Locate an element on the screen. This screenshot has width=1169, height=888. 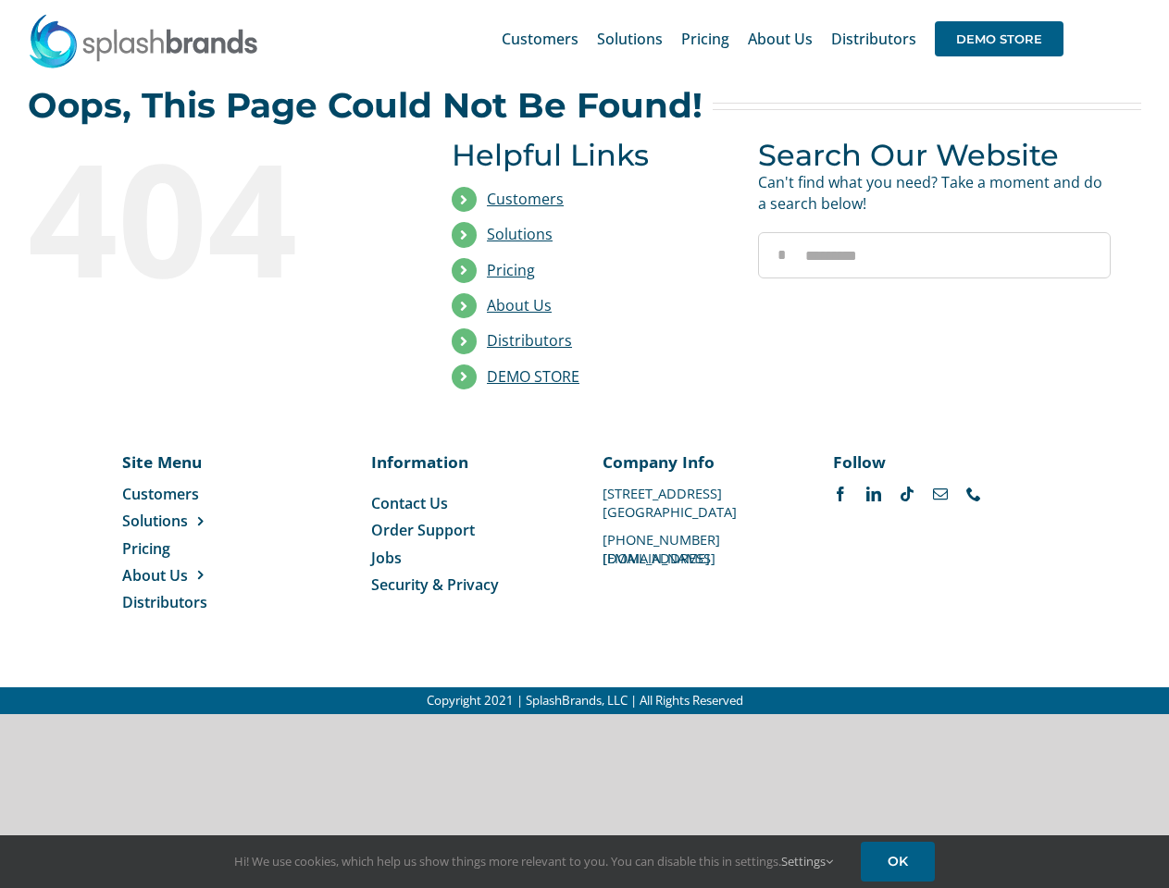
a: Contact Us is located at coordinates (468, 503).